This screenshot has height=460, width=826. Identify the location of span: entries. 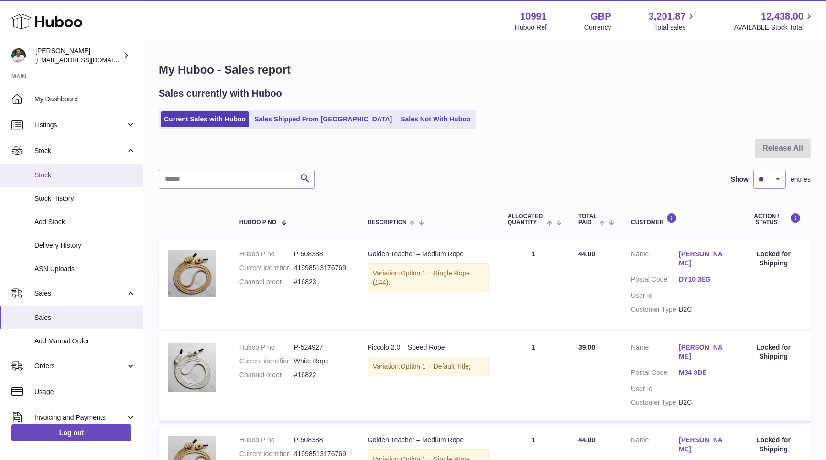
(801, 179).